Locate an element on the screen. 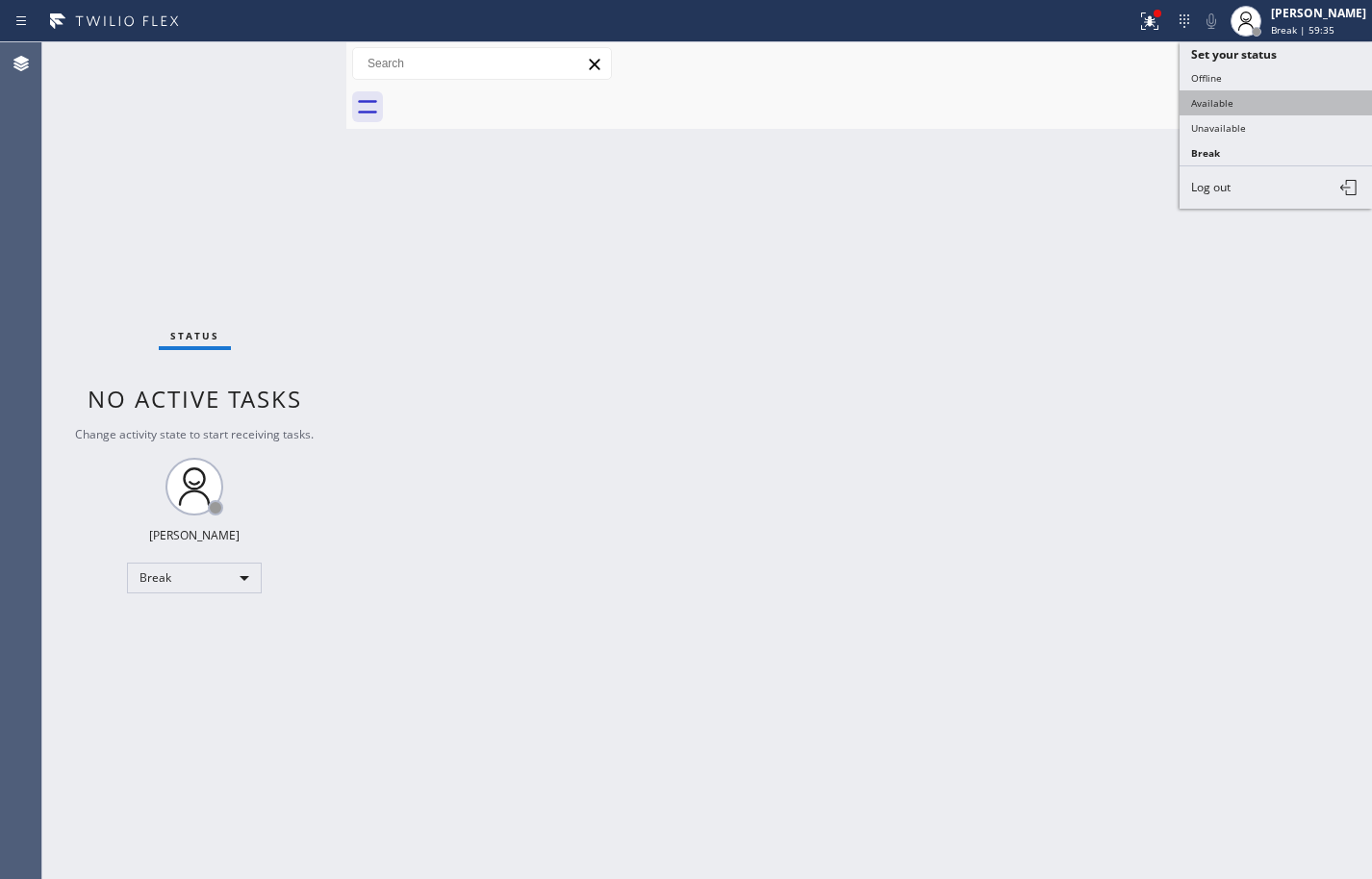 The image size is (1372, 879). button: Mute is located at coordinates (1211, 21).